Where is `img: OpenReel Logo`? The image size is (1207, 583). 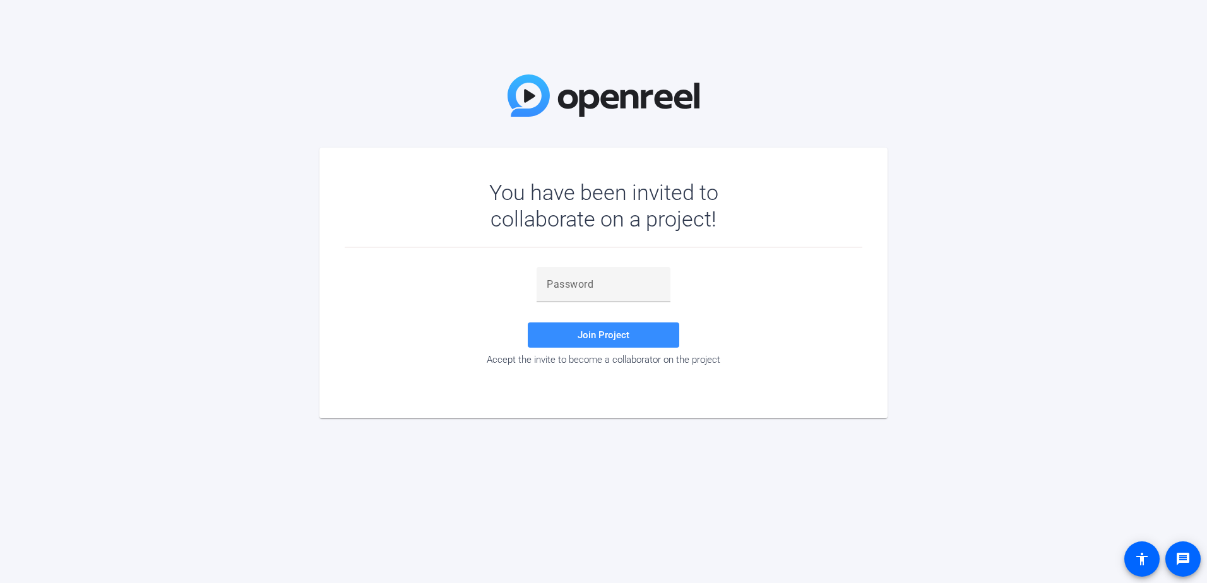 img: OpenReel Logo is located at coordinates (604, 95).